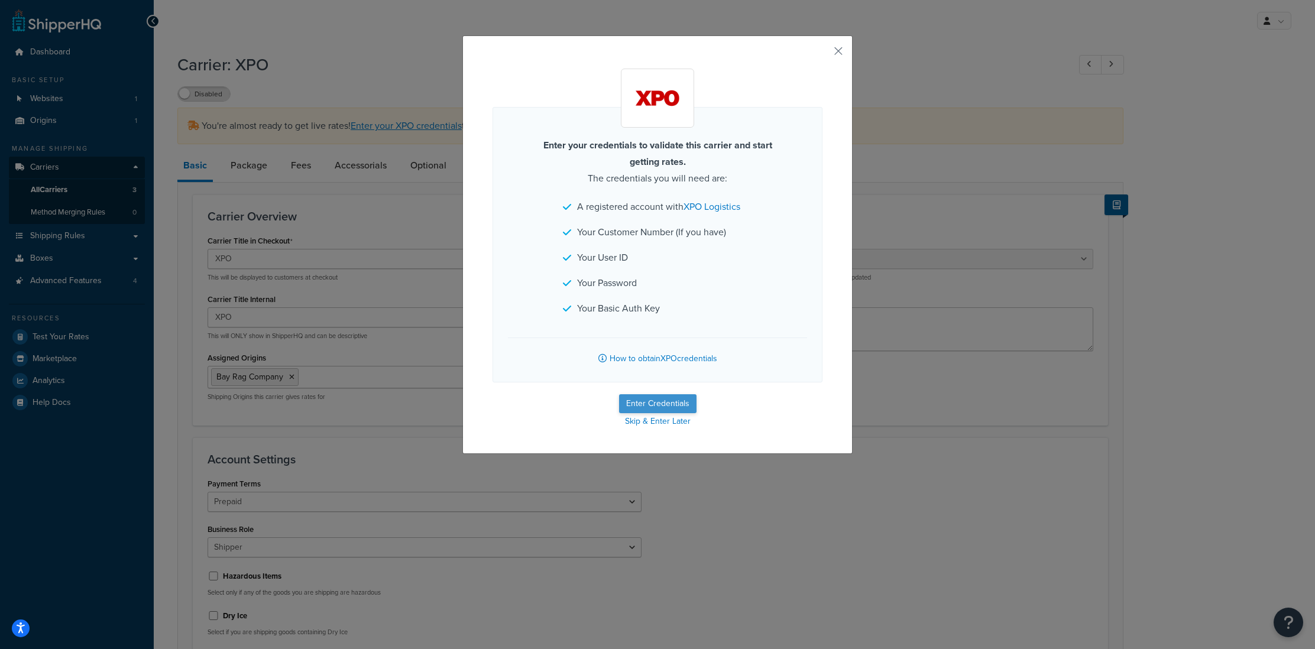 The height and width of the screenshot is (649, 1315). I want to click on a: How to obtainXPOcredentials, so click(657, 352).